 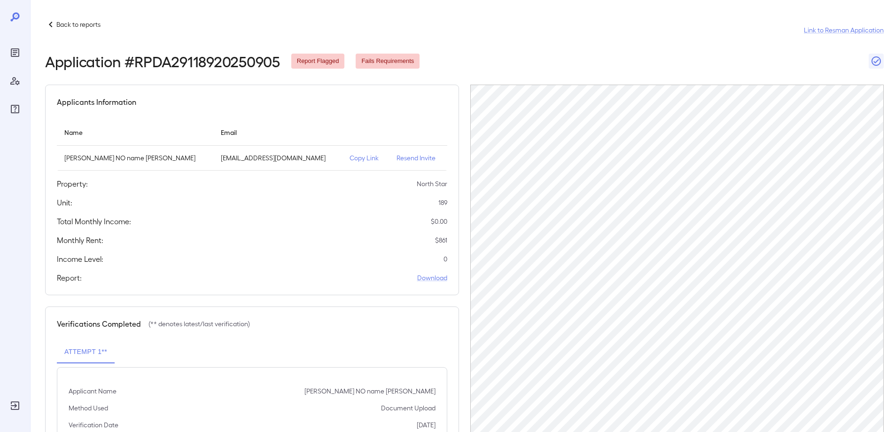 What do you see at coordinates (15, 81) in the screenshot?
I see `div: Manage Users` at bounding box center [15, 81].